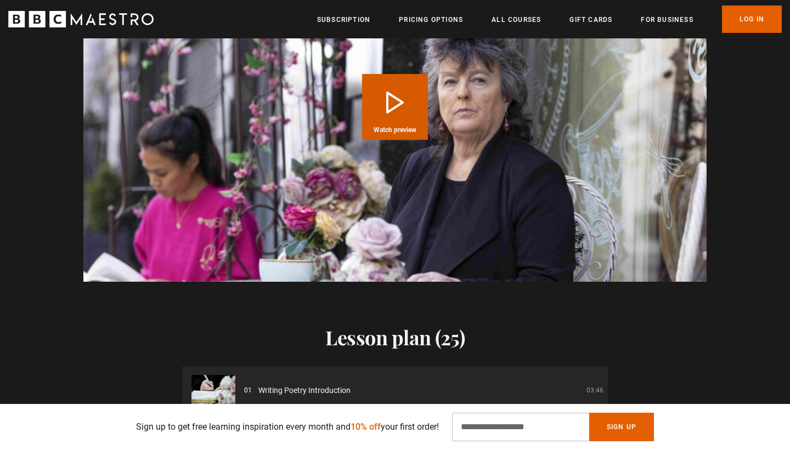 Image resolution: width=790 pixels, height=450 pixels. What do you see at coordinates (395, 107) in the screenshot?
I see `button: Play Course overview for Writing Poetry with Carol Ann Duffy` at bounding box center [395, 107].